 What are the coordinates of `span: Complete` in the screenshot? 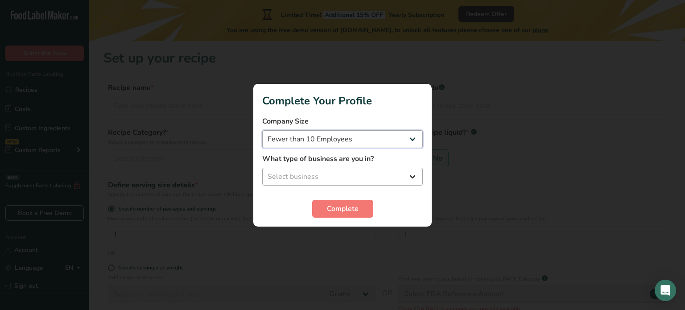 It's located at (342, 209).